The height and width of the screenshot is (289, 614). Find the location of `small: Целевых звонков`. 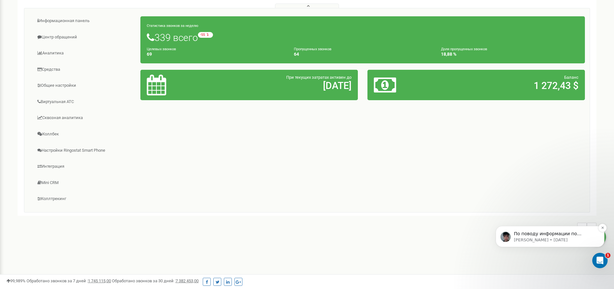

small: Целевых звонков is located at coordinates (161, 49).